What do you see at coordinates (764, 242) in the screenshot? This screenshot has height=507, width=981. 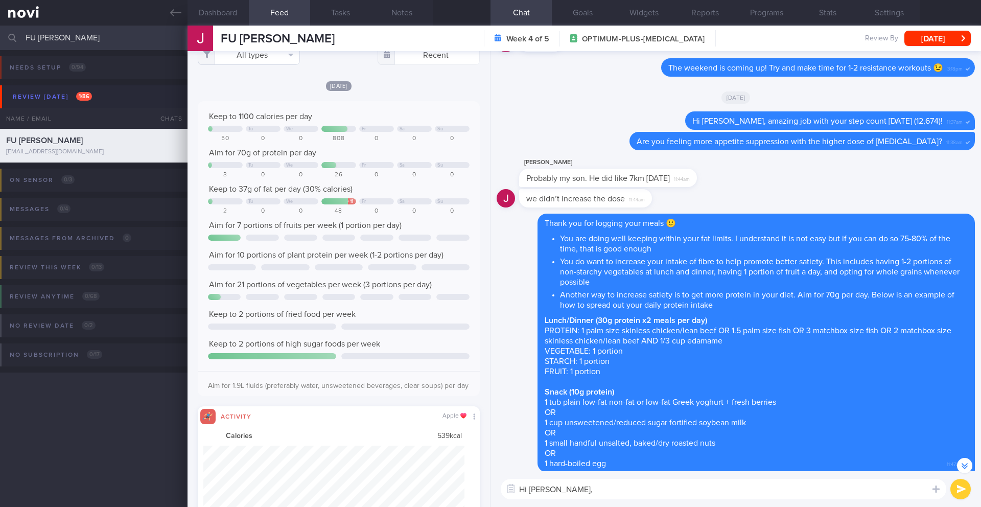 I see `li: You are doing well keeping within your fat limits. I understand it is not easy but if you can do ...` at bounding box center [764, 242].